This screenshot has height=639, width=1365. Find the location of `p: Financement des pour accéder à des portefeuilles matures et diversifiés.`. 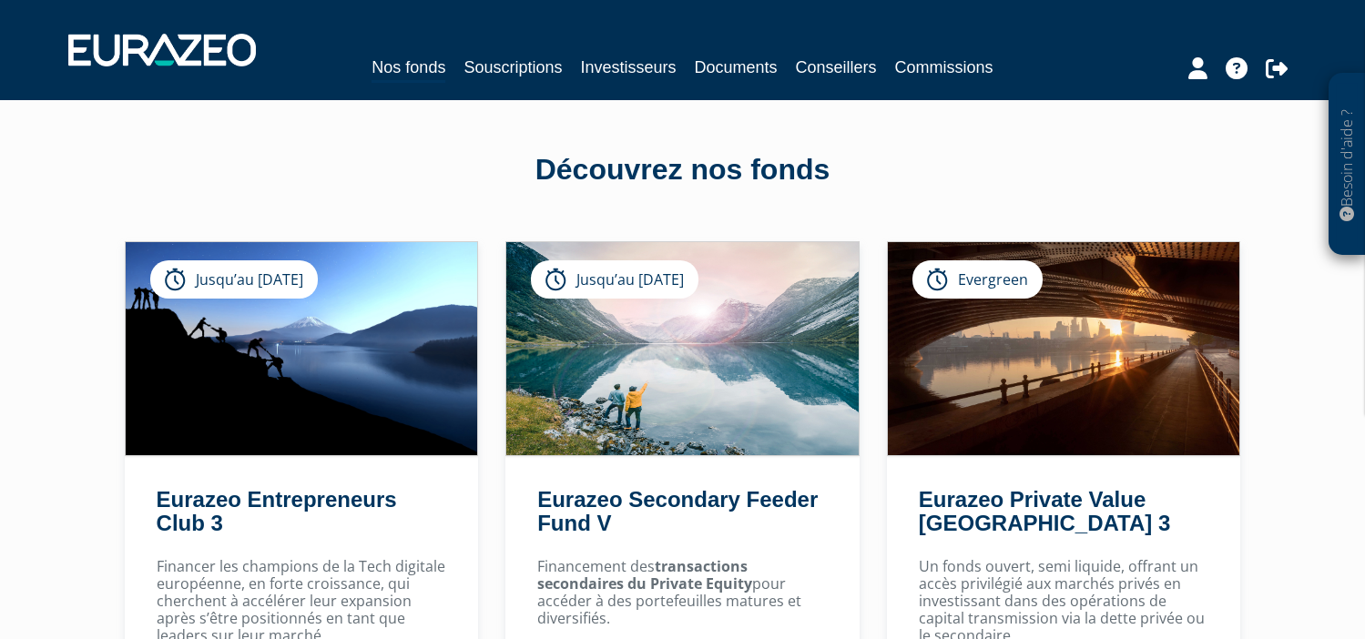

p: Financement des pour accéder à des portefeuilles matures et diversifiés. is located at coordinates (682, 593).